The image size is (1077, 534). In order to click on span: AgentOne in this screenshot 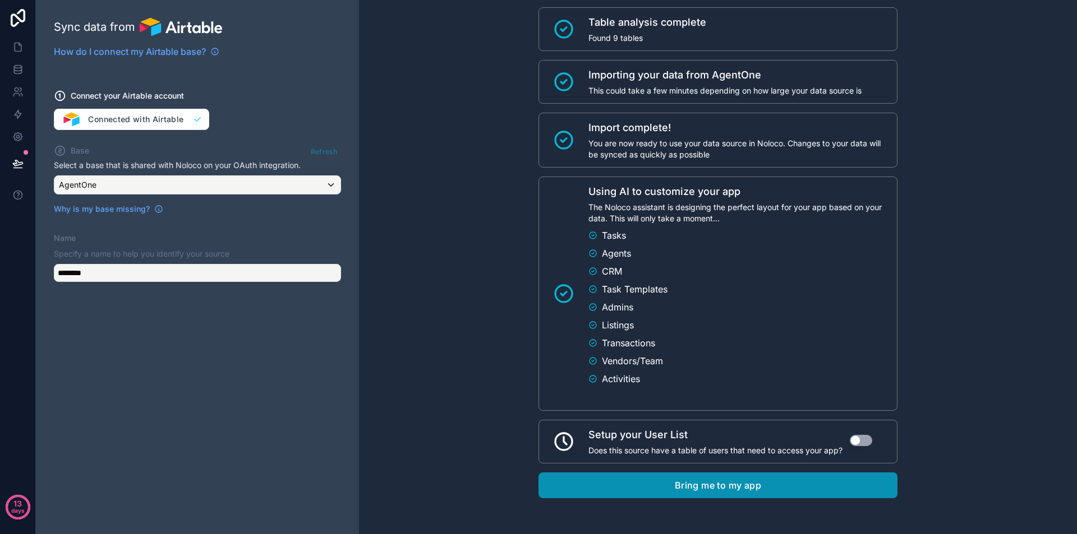, I will do `click(77, 185)`.